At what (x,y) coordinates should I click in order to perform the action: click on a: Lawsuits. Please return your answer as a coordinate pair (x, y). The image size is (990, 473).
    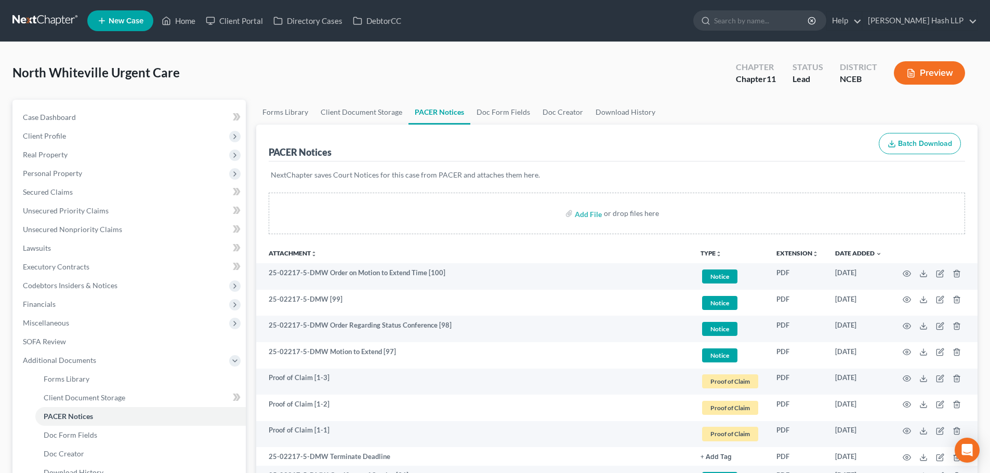
    Looking at the image, I should click on (130, 248).